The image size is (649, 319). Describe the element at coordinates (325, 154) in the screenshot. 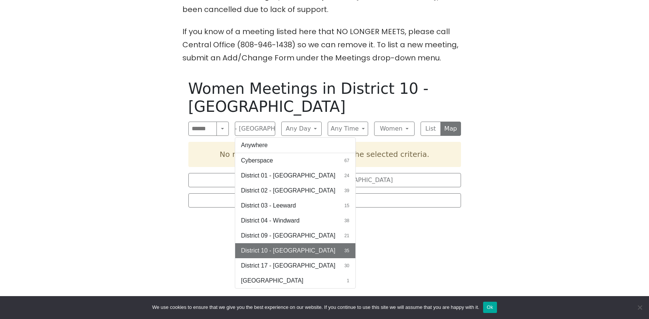

I see `div: No meetings were found matching the selected criteria.` at that location.